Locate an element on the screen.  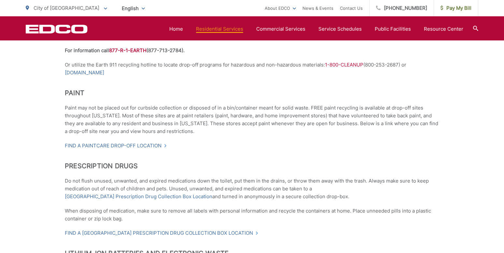
span: 877-R-1-EARTH is located at coordinates (128, 50).